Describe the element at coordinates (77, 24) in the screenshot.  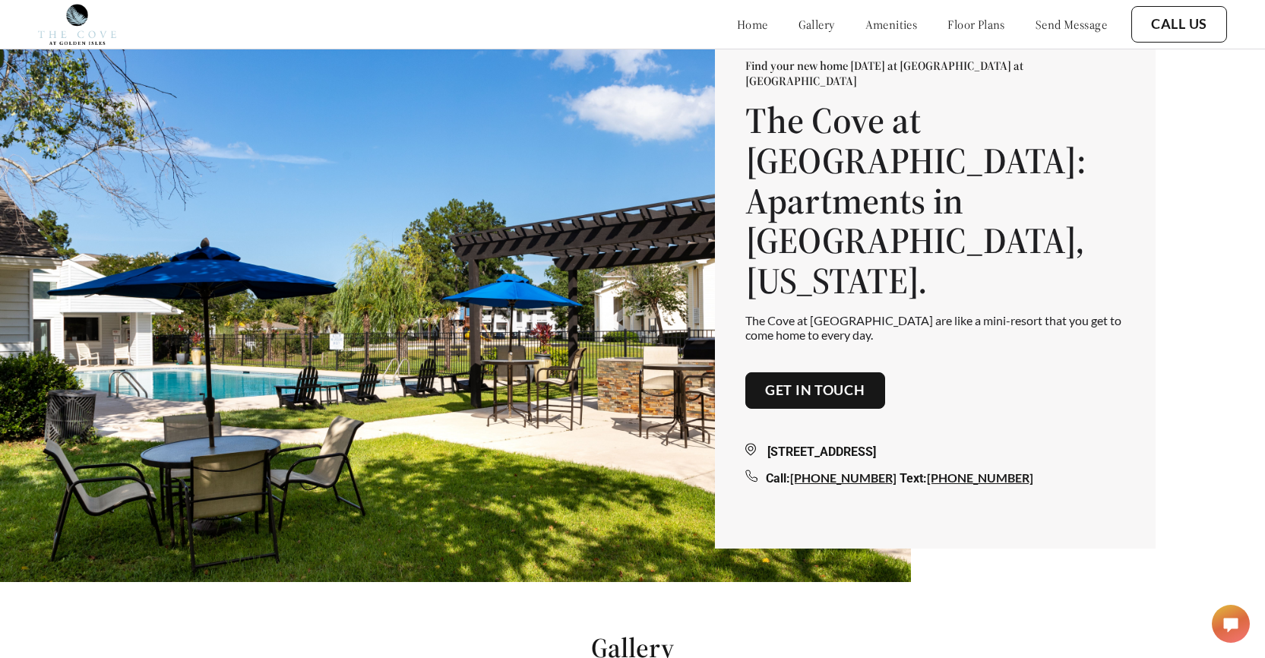
I see `img: cove_at_golden_isles_logo.png` at that location.